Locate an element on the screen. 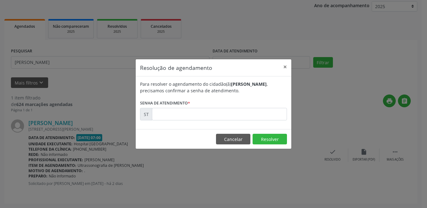  h5: Resolução de agendamento is located at coordinates (176, 68).